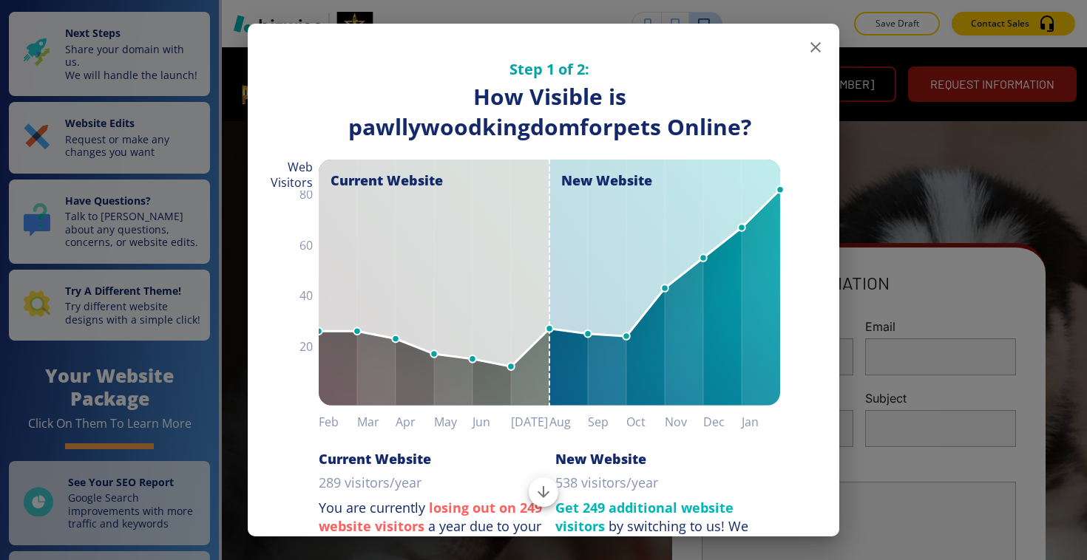  What do you see at coordinates (600, 459) in the screenshot?
I see `h6: New Website` at bounding box center [600, 459].